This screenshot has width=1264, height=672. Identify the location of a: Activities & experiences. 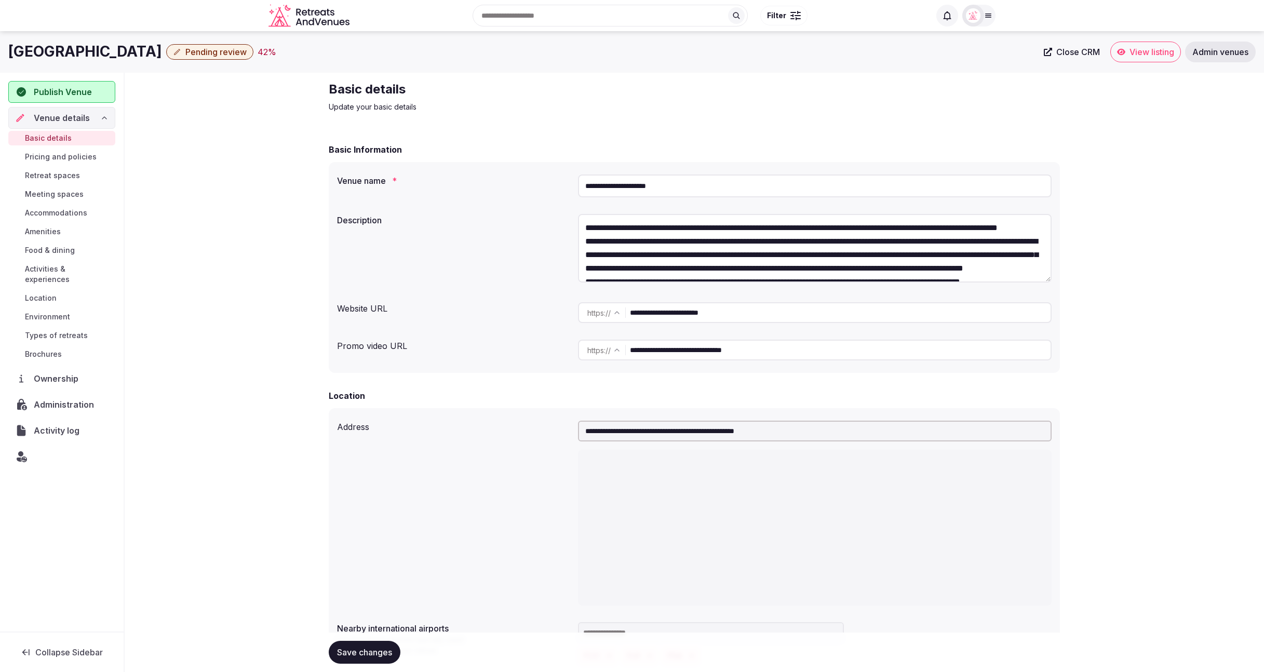
(62, 274).